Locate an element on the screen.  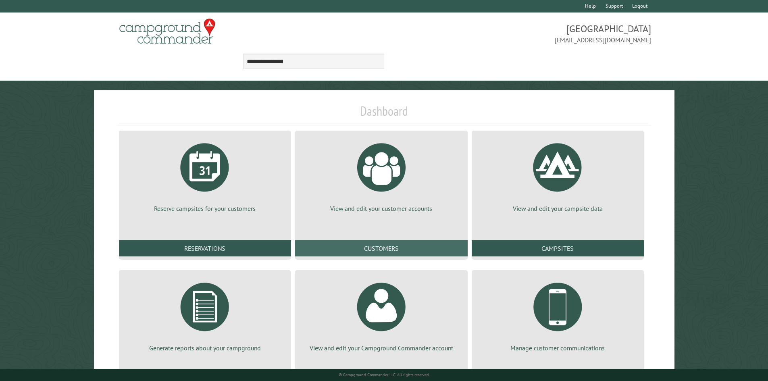
h1: Dashboard is located at coordinates (384, 114).